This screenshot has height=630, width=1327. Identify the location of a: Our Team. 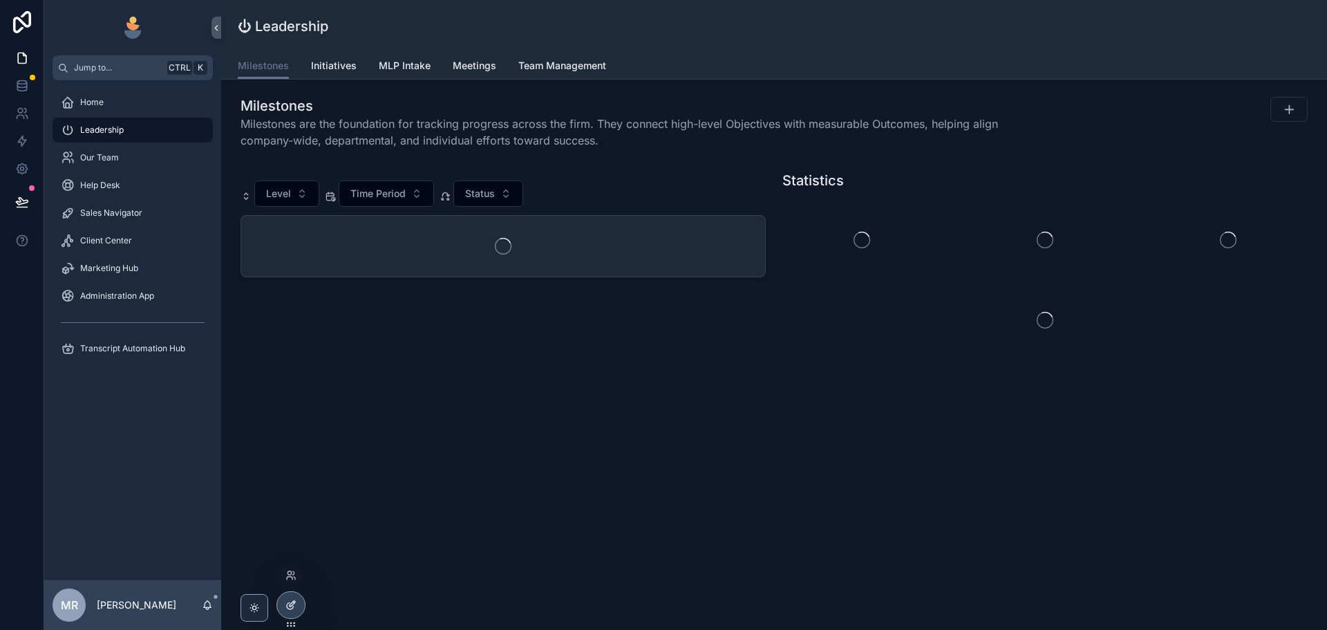
(133, 158).